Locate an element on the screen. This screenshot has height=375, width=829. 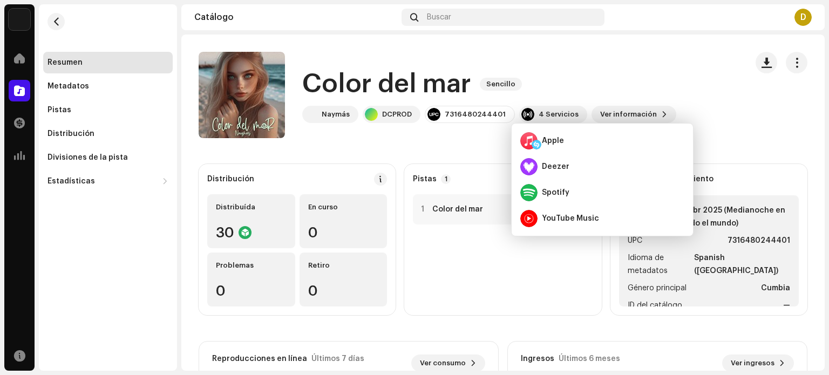
div: D is located at coordinates (803, 17).